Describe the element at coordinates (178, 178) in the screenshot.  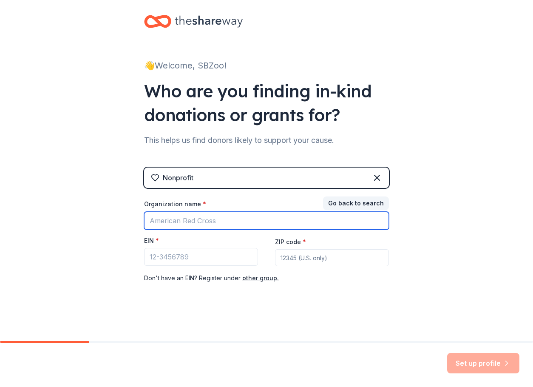
I see `div: Nonprofit` at that location.